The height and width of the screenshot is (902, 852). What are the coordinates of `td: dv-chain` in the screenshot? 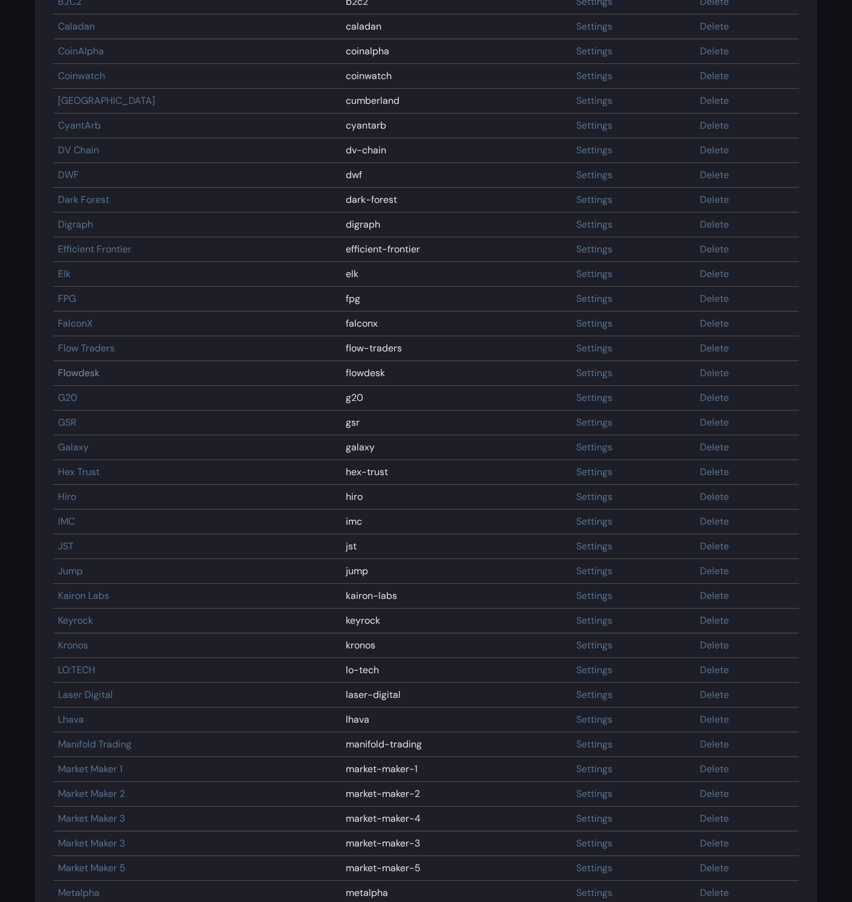 It's located at (456, 150).